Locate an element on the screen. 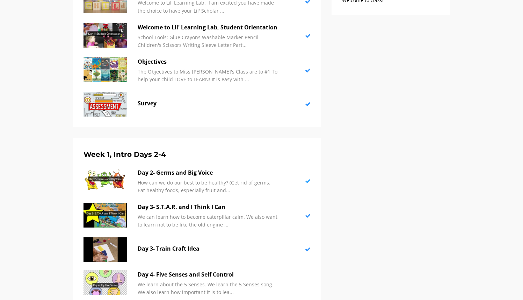  p: How can we do our best to be healthy? (Get rid of germs. Eat healthy foods, especially fruit and... is located at coordinates (208, 186).